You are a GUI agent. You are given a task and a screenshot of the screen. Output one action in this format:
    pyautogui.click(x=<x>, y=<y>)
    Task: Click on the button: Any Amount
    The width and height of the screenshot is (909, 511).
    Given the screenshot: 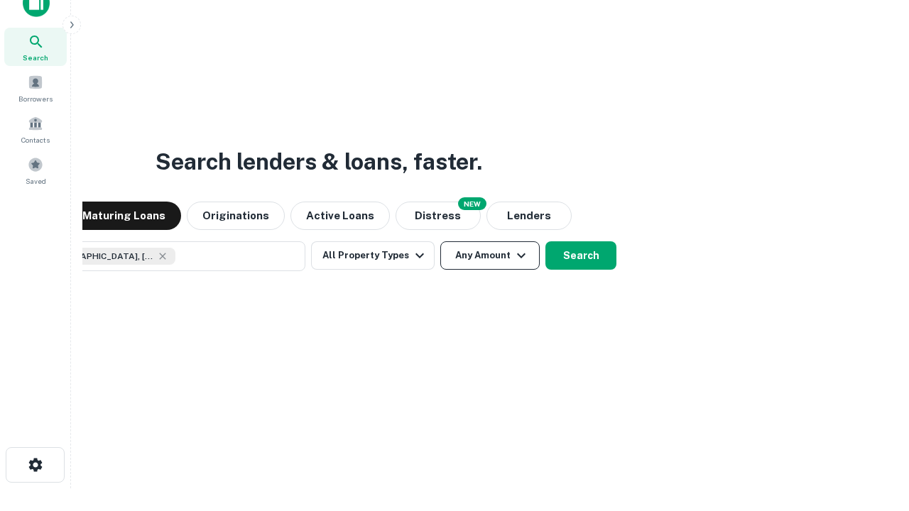 What is the action you would take?
    pyautogui.click(x=490, y=256)
    